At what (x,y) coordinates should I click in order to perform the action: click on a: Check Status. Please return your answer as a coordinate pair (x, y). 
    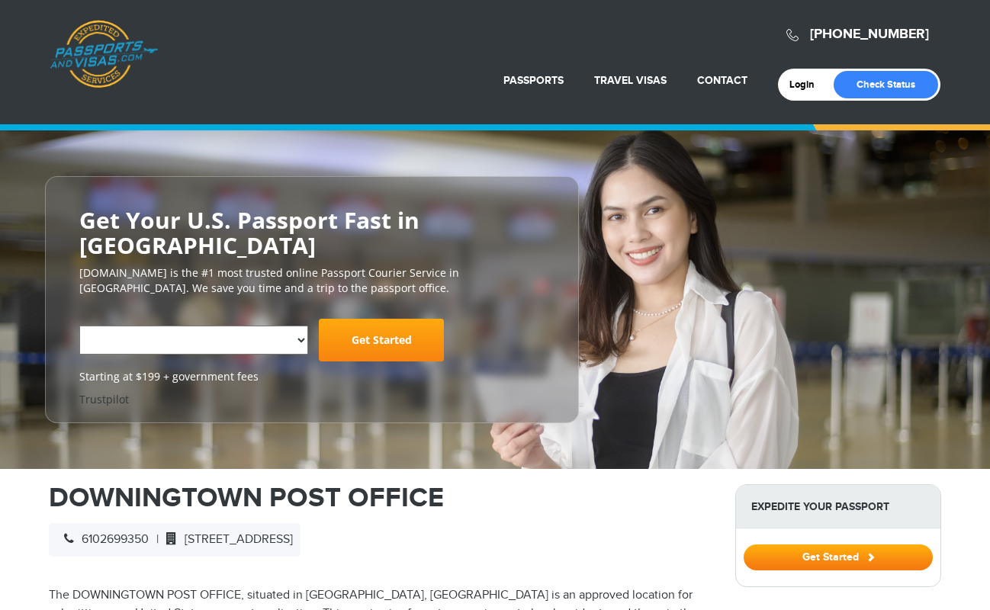
    Looking at the image, I should click on (886, 85).